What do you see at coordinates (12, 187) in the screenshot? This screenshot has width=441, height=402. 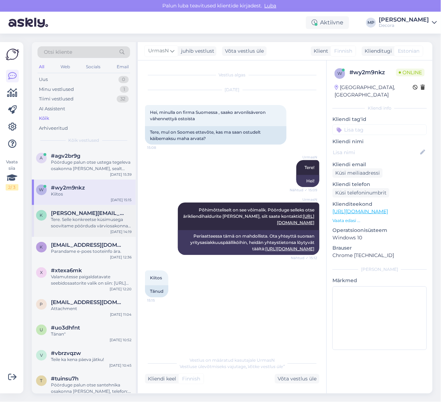 I see `div: 2 / 3` at bounding box center [12, 187].